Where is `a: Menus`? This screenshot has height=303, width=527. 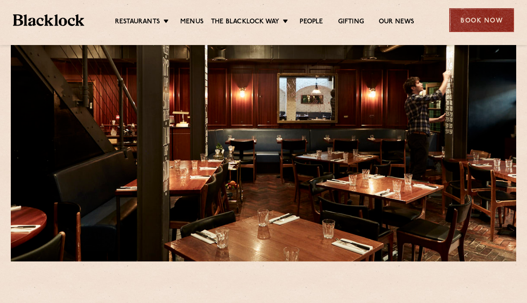
a: Menus is located at coordinates (192, 22).